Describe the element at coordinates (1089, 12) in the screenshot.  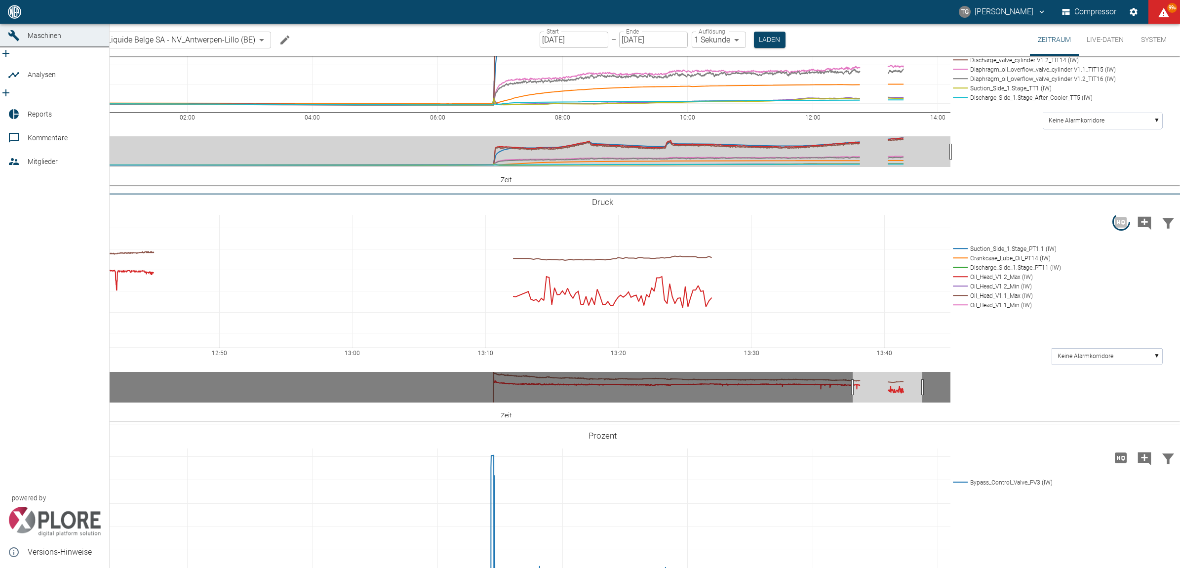
I see `button: Compressor` at that location.